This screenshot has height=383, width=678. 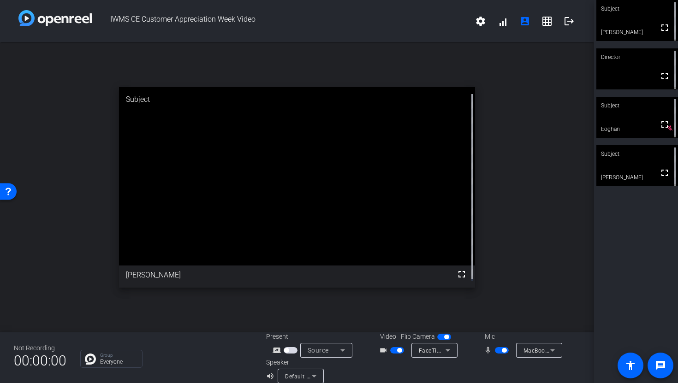 What do you see at coordinates (119, 362) in the screenshot?
I see `p: Everyone` at bounding box center [119, 362].